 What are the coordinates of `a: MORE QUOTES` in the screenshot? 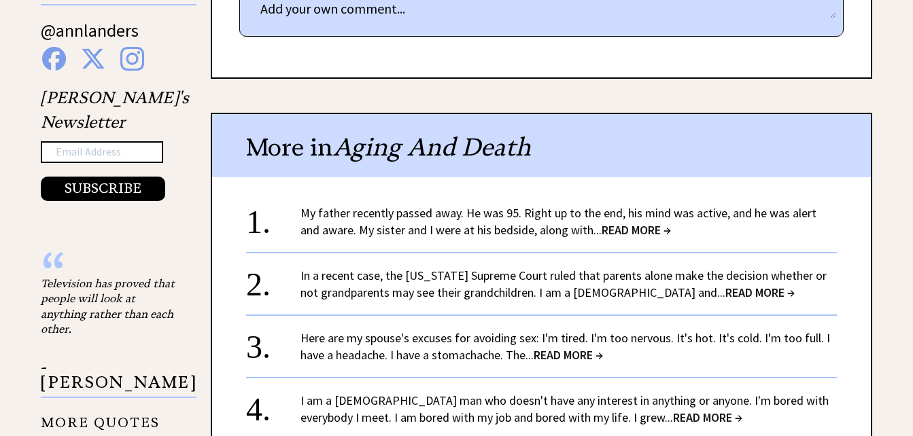 It's located at (100, 417).